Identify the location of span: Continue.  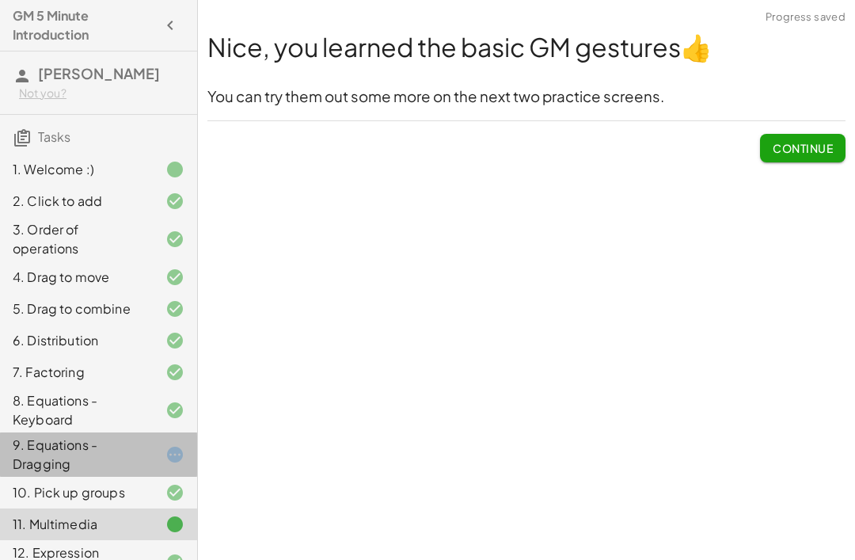
(803, 148).